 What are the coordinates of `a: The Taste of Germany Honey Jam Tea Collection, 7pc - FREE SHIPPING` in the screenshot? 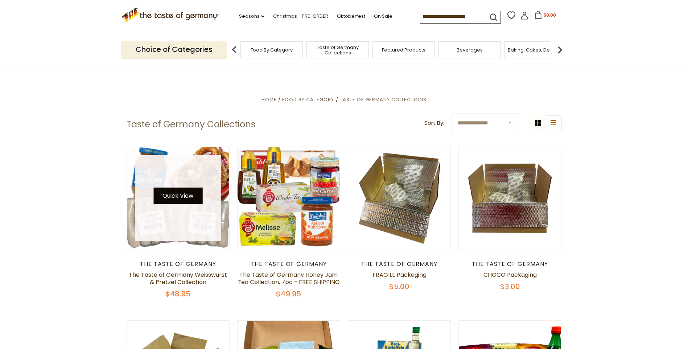 It's located at (289, 278).